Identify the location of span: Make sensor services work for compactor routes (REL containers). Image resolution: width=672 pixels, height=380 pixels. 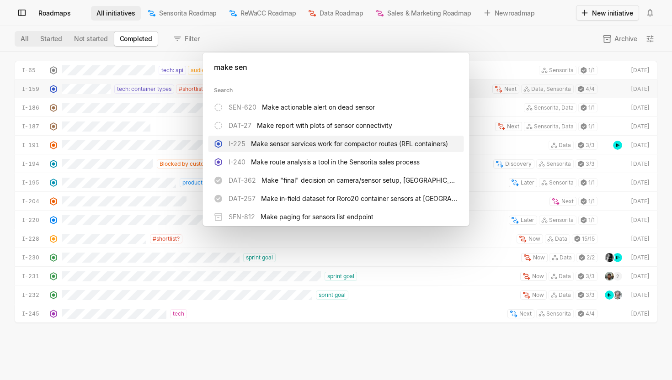
(349, 144).